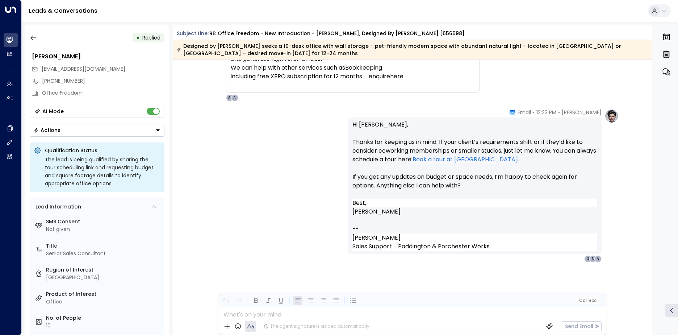  I want to click on div: 10, so click(104, 325).